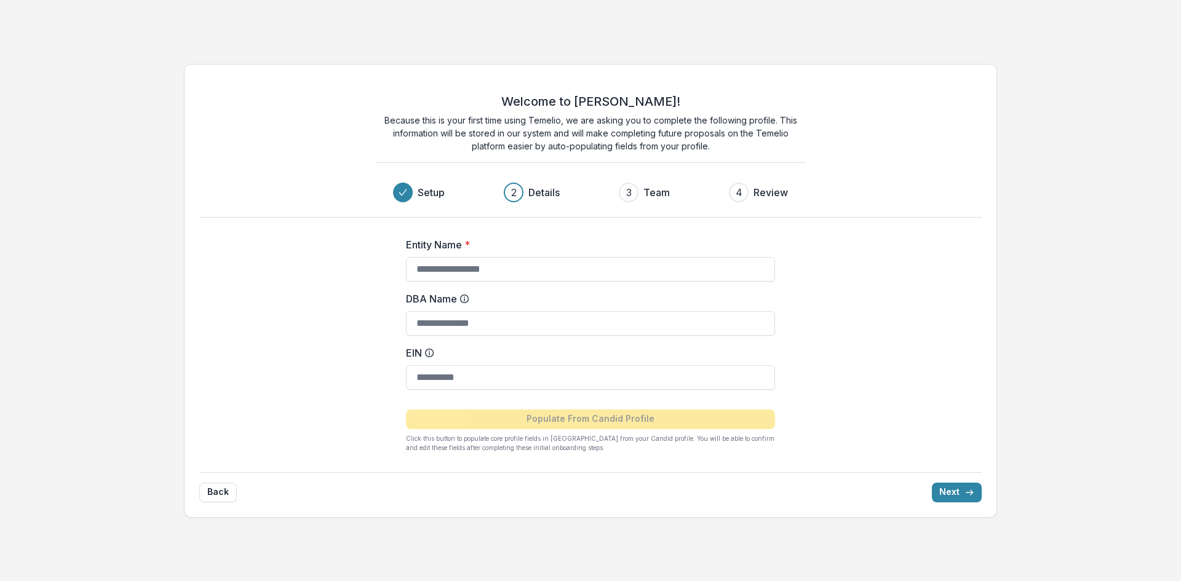  I want to click on div: 2, so click(514, 193).